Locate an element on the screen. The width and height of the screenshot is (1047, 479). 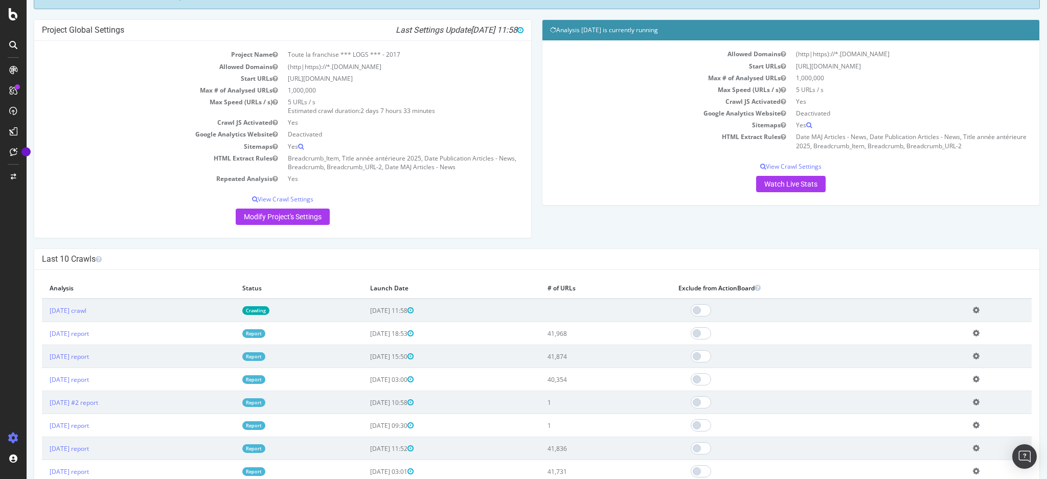
td: Breadcrumb_Item, Title année antérieure 2025, Date Publication Articles - News, Breadcrumb, Bread... is located at coordinates (376, 163).